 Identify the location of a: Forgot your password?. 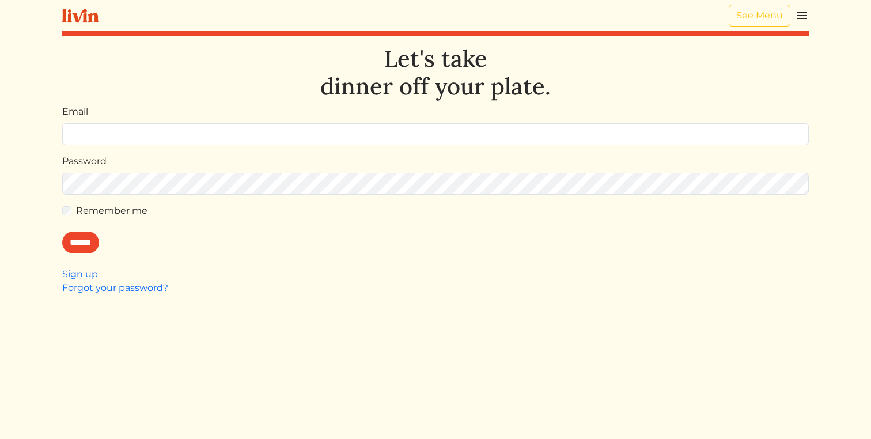
(115, 287).